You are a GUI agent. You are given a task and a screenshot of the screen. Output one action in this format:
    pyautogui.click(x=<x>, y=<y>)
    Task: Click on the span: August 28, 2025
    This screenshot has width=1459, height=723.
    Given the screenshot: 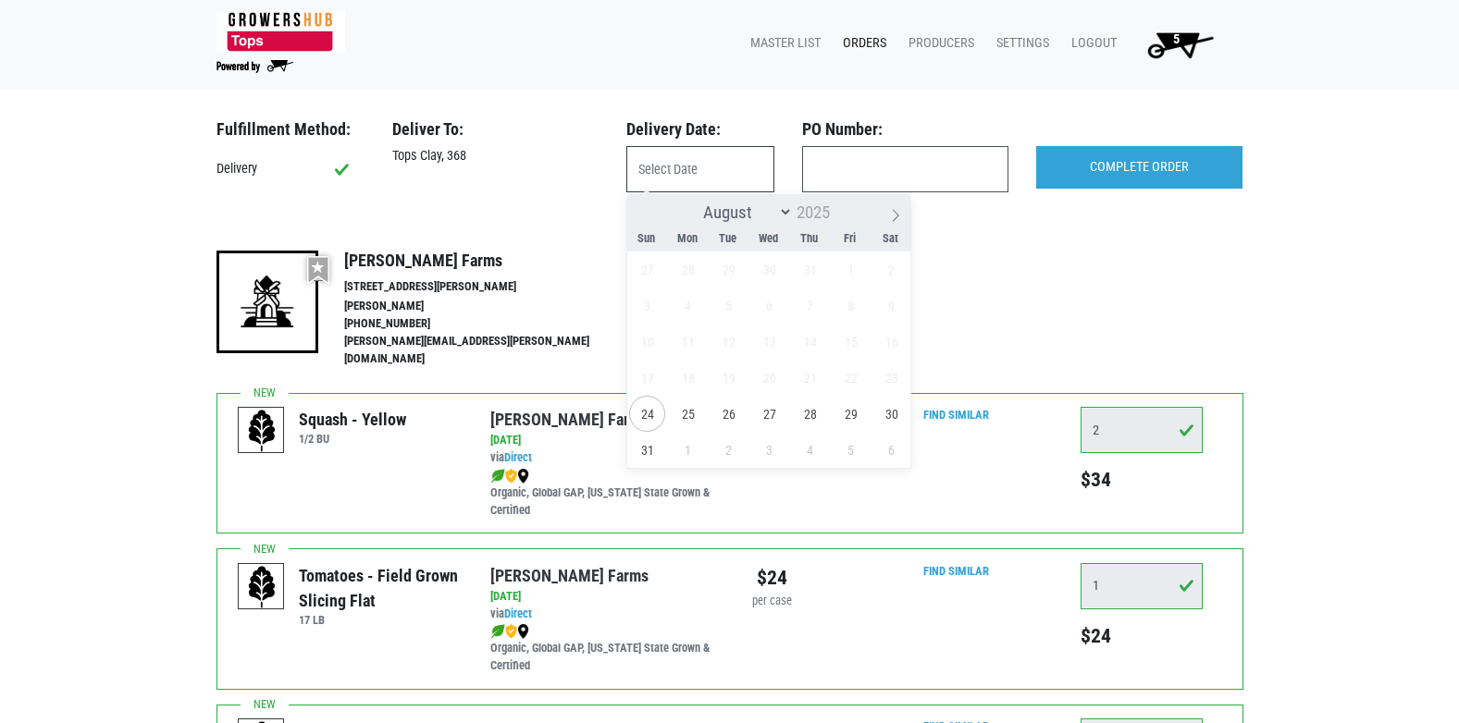 What is the action you would take?
    pyautogui.click(x=809, y=413)
    